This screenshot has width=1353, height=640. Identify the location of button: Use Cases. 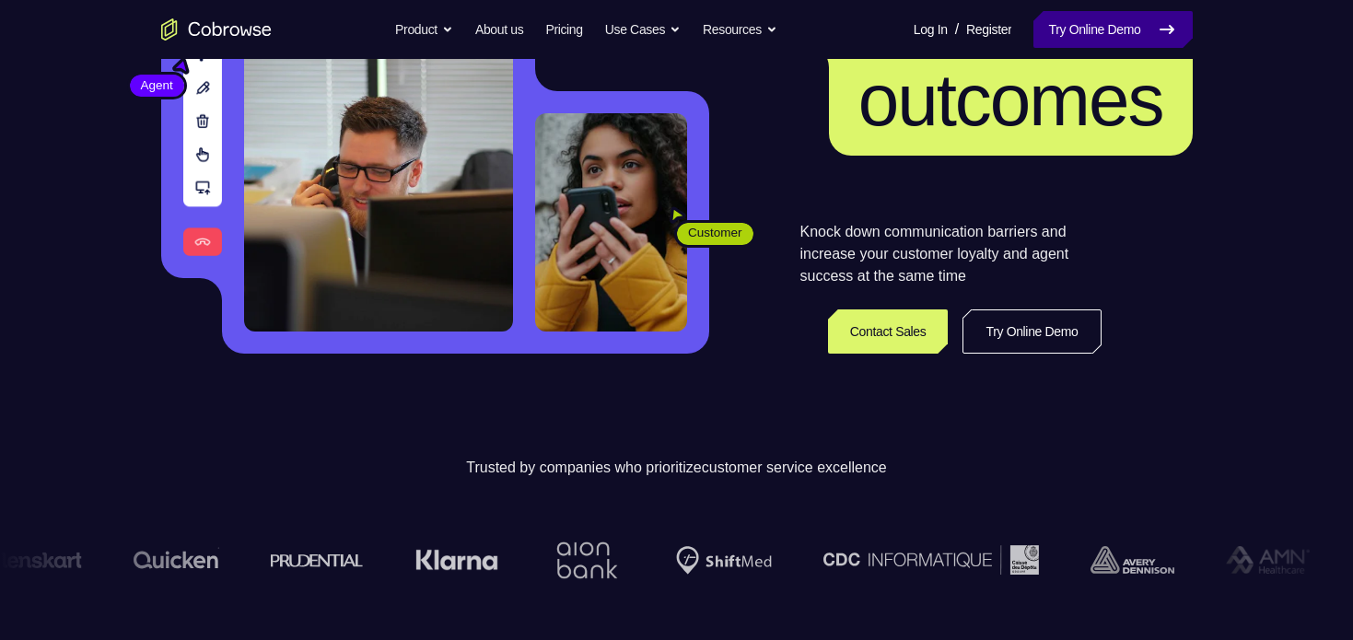
(643, 29).